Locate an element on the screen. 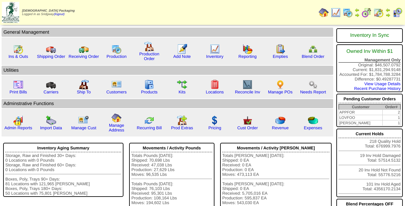  img: network.png is located at coordinates (313, 49).